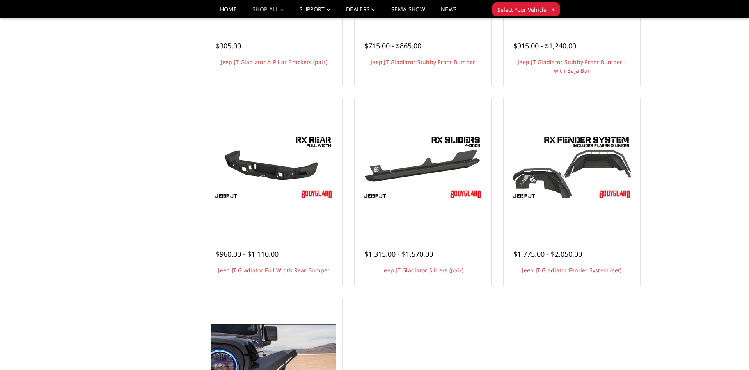 The width and height of the screenshot is (749, 370). Describe the element at coordinates (522, 9) in the screenshot. I see `span: Select Your Vehicle` at that location.